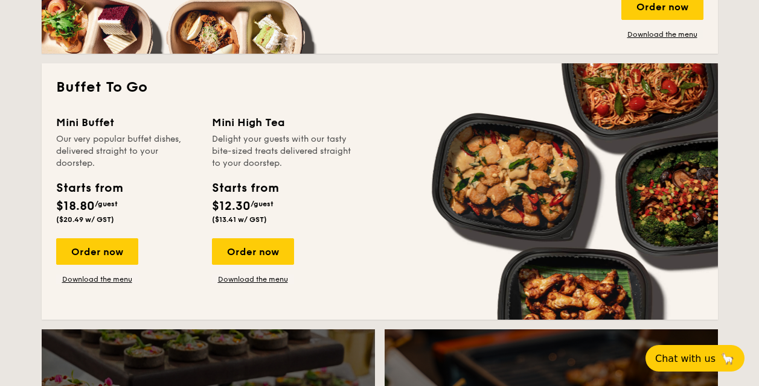 The height and width of the screenshot is (386, 759). What do you see at coordinates (239, 220) in the screenshot?
I see `span: ($13.41 w/ GST)` at bounding box center [239, 220].